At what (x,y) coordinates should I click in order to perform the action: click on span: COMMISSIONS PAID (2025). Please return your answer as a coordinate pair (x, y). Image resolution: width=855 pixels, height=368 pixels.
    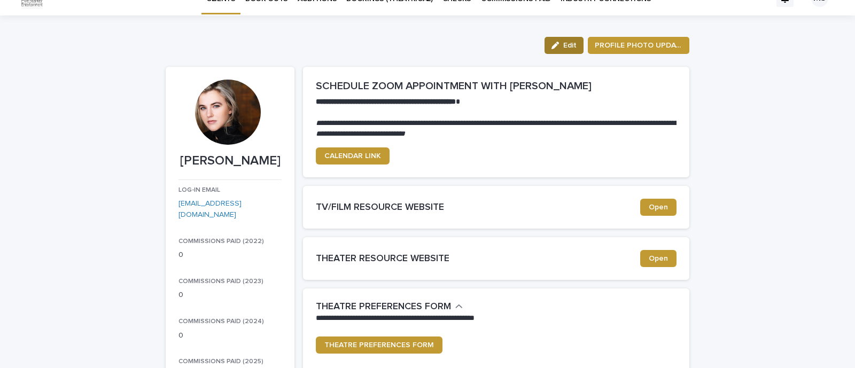
    Looking at the image, I should click on (221, 362).